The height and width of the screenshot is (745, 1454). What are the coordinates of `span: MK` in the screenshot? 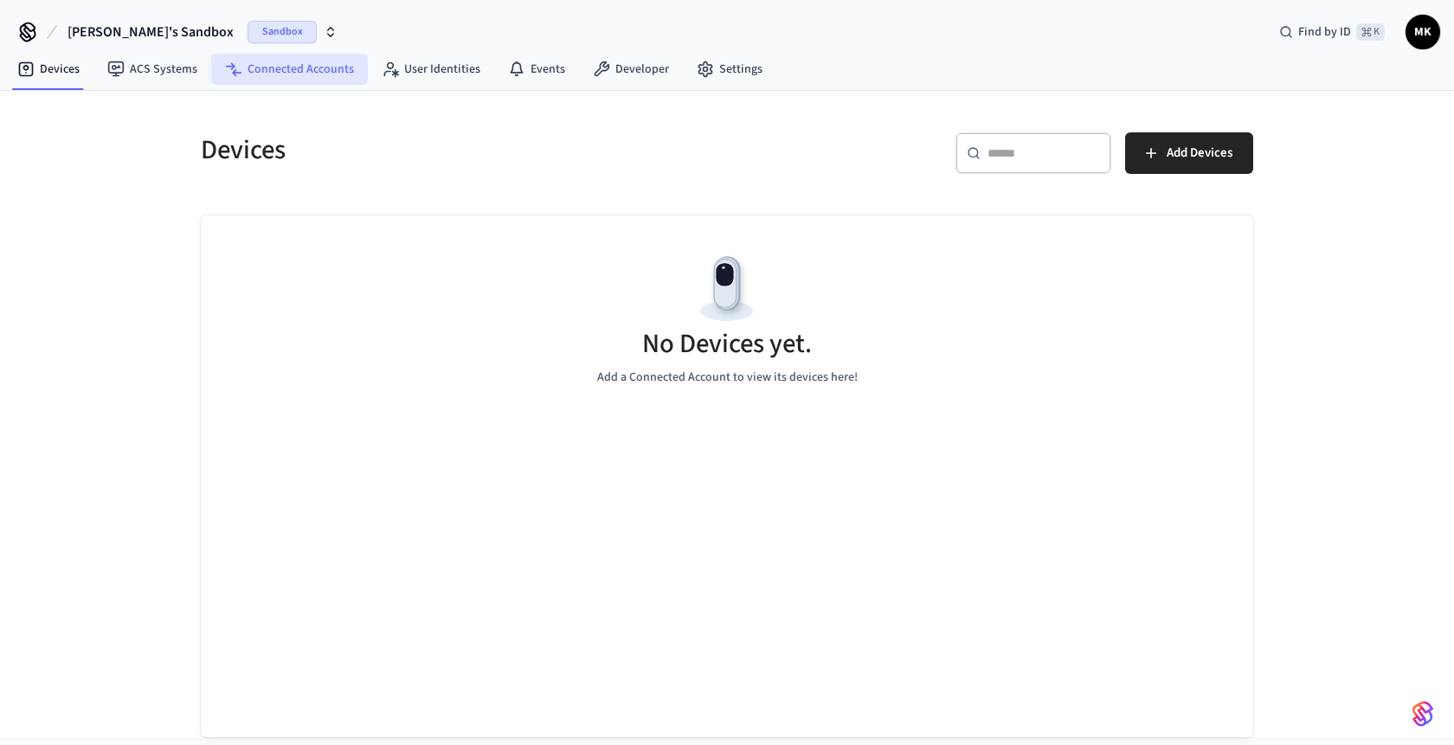 It's located at (1423, 32).